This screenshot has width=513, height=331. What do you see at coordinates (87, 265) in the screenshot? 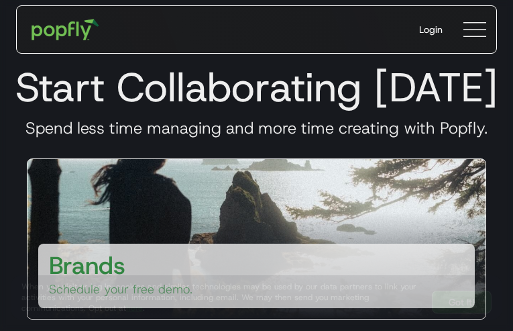
I see `h3: Brands` at bounding box center [87, 265].